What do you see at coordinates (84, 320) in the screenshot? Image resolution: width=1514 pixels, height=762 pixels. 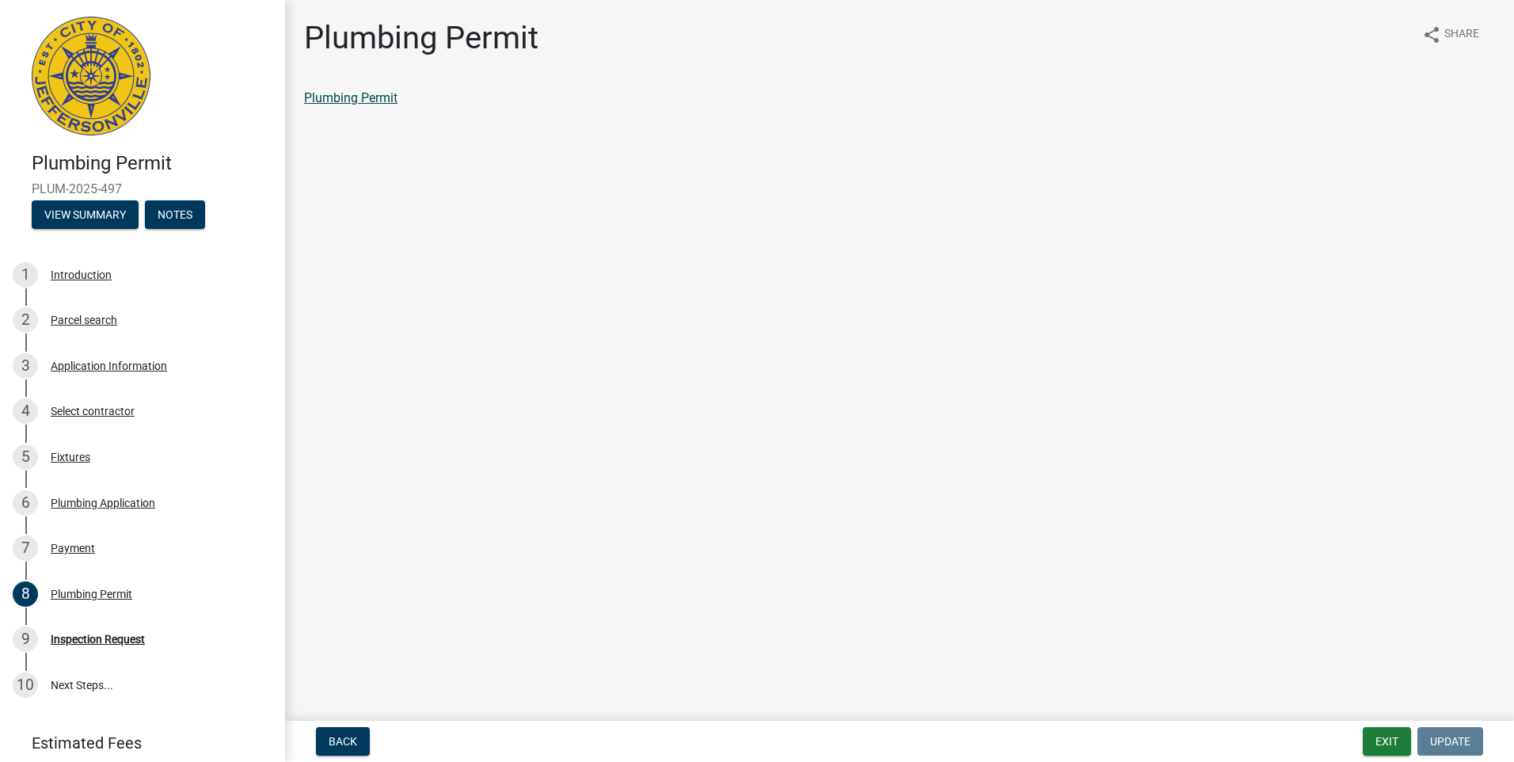 I see `div: Parcel search` at bounding box center [84, 320].